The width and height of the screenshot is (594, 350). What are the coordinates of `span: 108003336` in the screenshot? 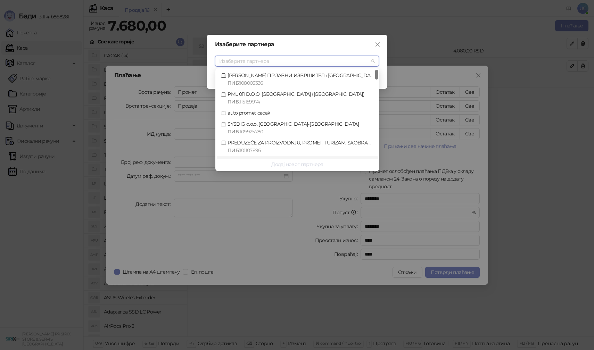 It's located at (251, 83).